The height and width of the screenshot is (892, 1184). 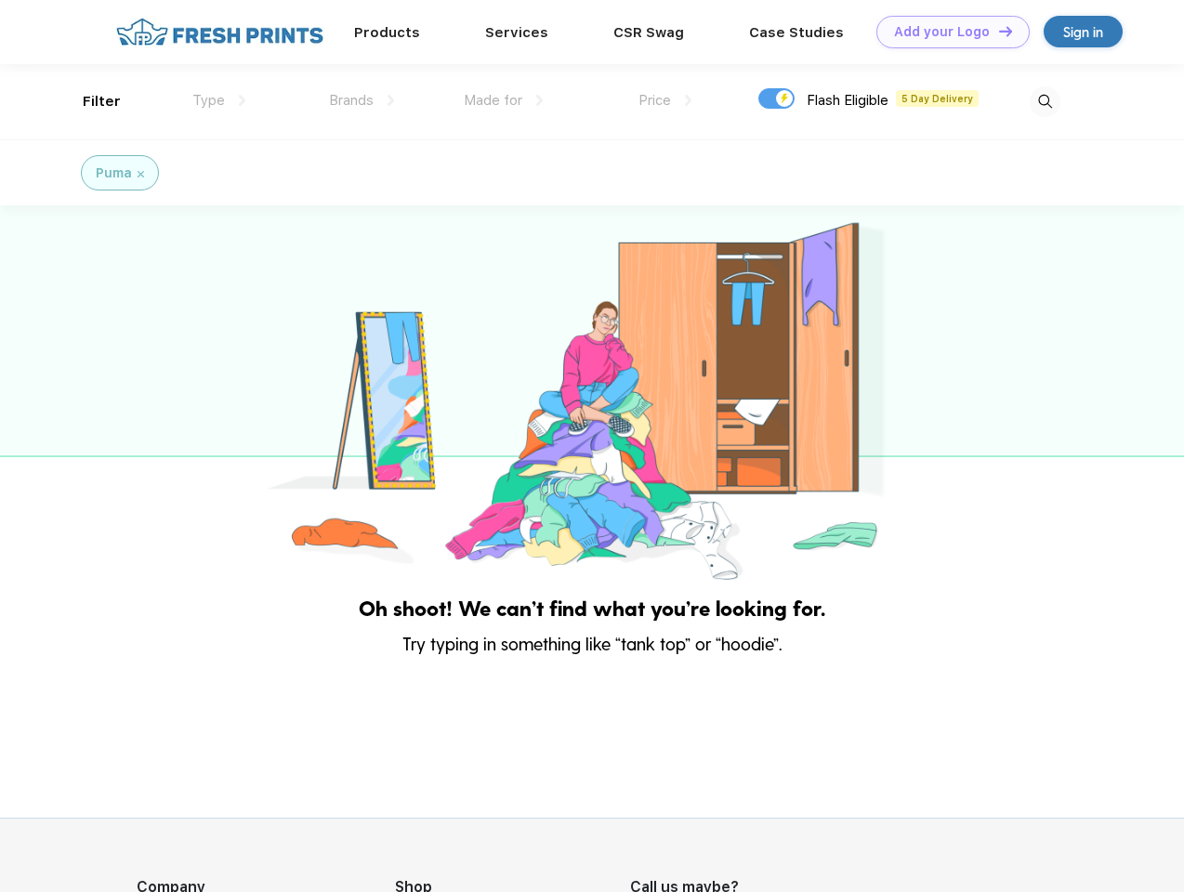 What do you see at coordinates (942, 32) in the screenshot?
I see `div: Add your Logo` at bounding box center [942, 32].